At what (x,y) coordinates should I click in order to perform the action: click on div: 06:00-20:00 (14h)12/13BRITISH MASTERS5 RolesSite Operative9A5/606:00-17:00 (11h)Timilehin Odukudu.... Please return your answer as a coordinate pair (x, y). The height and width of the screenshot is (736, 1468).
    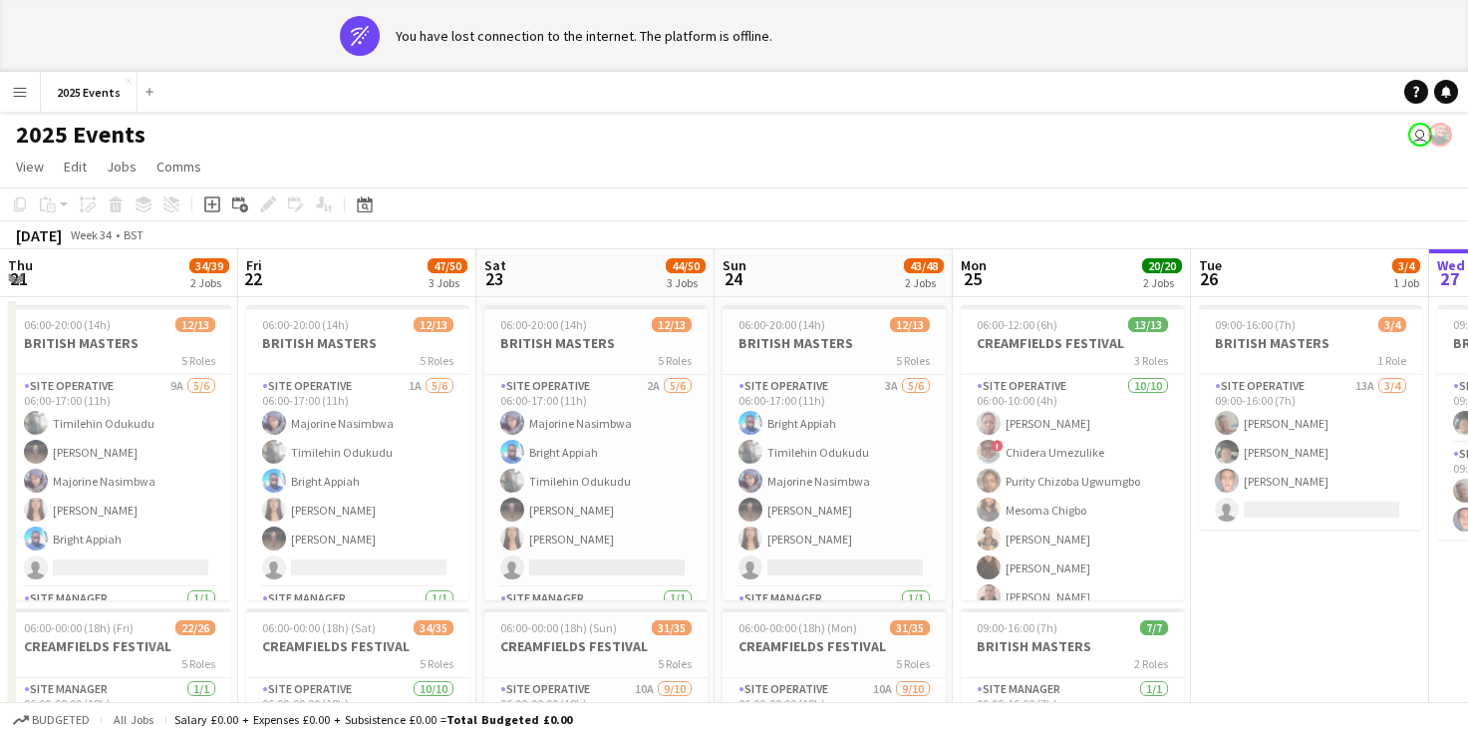
    Looking at the image, I should click on (120, 452).